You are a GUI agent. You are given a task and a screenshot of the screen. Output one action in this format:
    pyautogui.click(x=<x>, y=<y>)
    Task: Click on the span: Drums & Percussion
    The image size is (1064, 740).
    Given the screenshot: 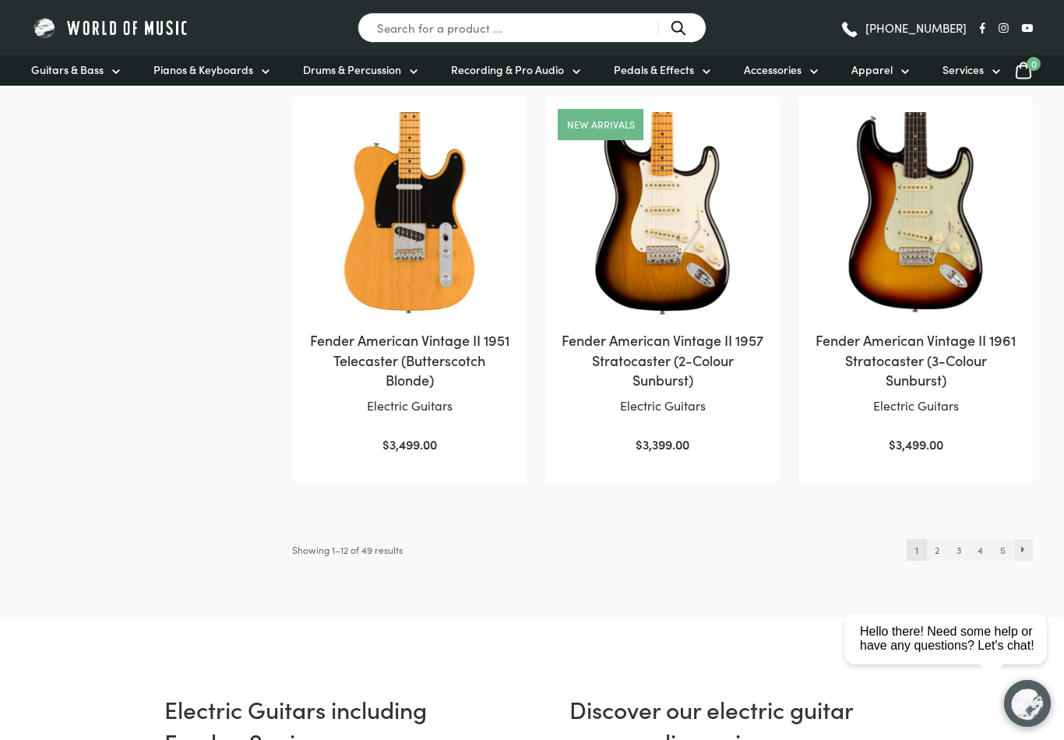 What is the action you would take?
    pyautogui.click(x=352, y=69)
    